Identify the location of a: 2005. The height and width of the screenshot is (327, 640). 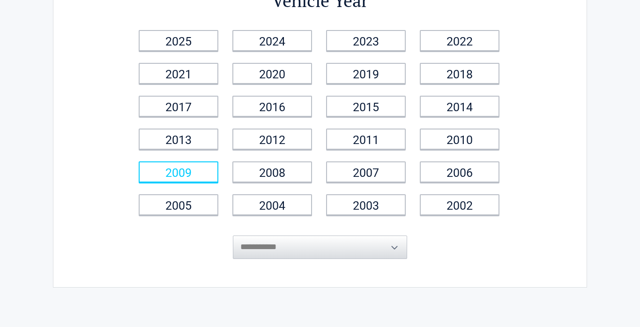
(179, 204).